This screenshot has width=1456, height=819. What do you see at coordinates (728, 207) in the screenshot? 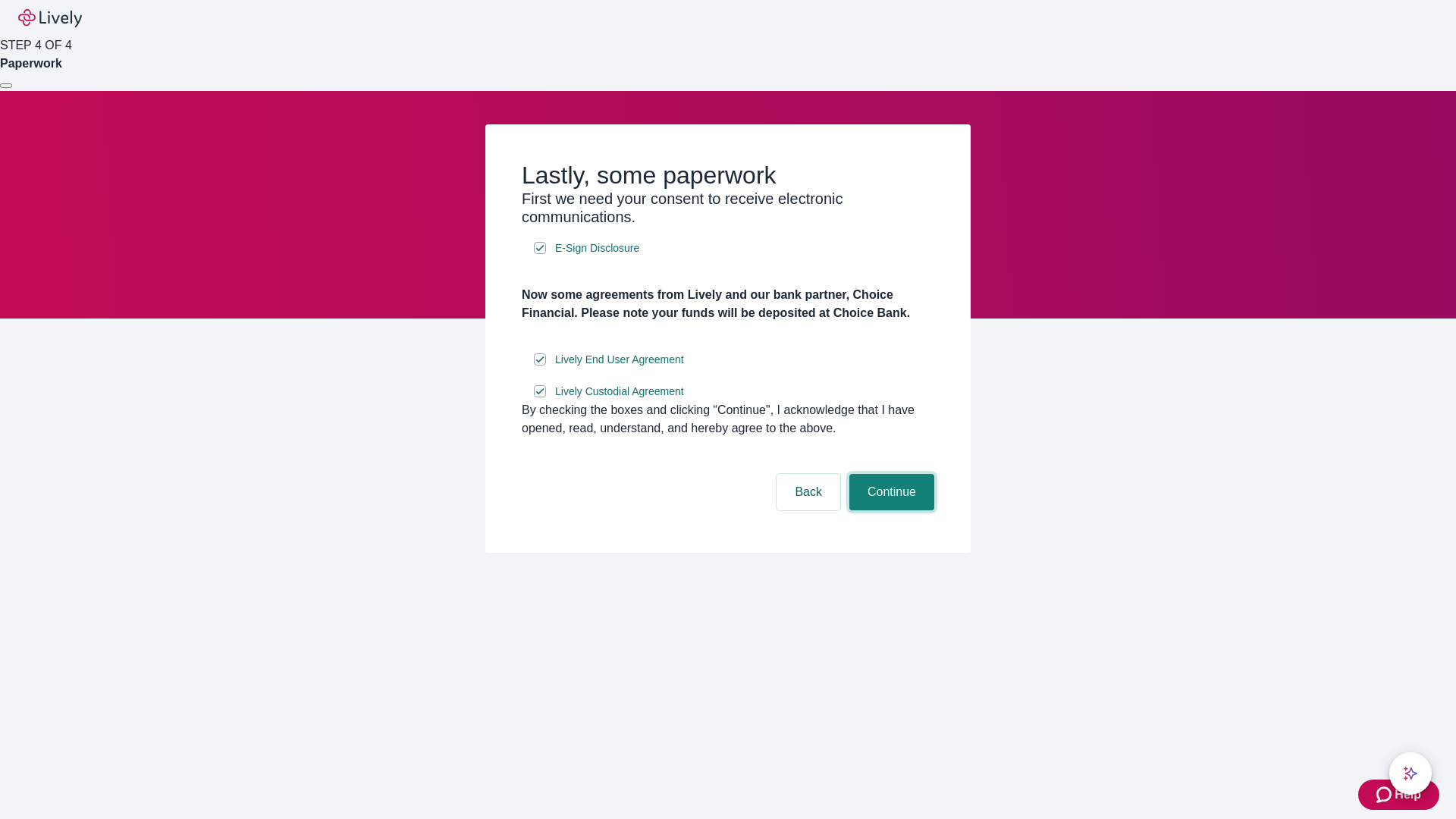
I see `h3: First we need your consent to receive electronic communications.` at bounding box center [728, 207].